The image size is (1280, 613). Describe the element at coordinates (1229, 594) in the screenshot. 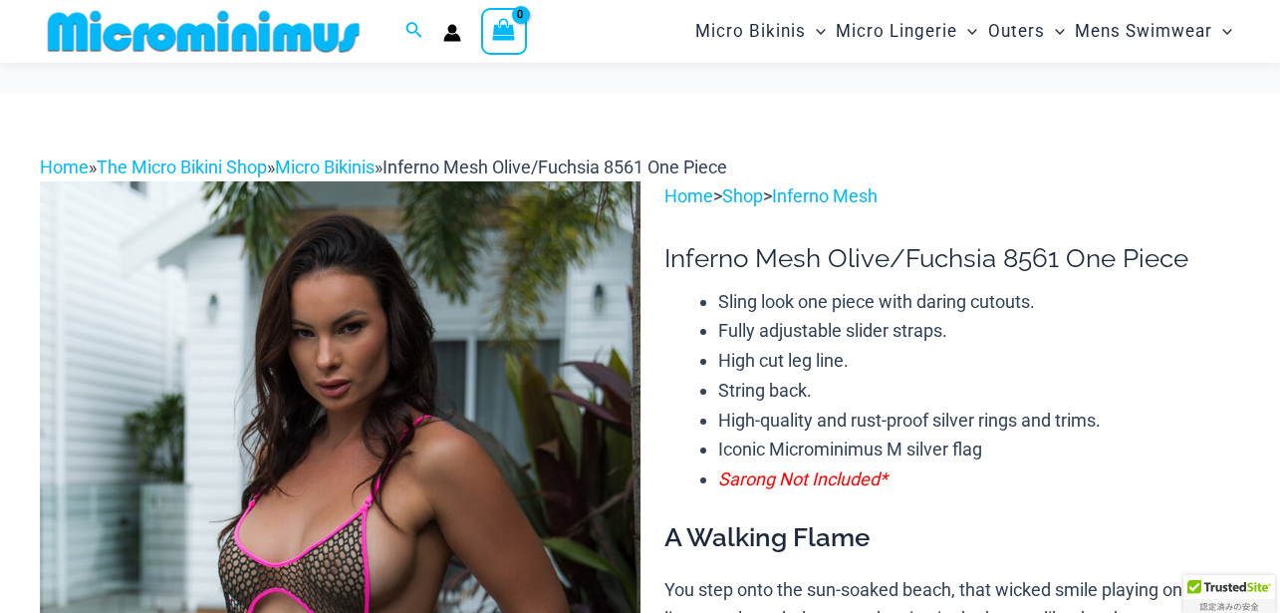

I see `div: TrustedSite Certified` at that location.